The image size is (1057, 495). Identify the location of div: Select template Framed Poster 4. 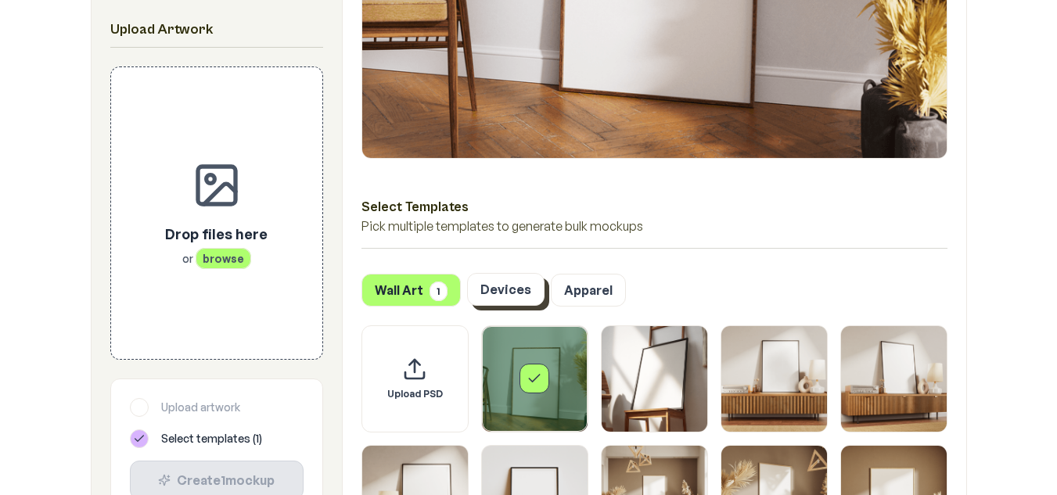
(893, 379).